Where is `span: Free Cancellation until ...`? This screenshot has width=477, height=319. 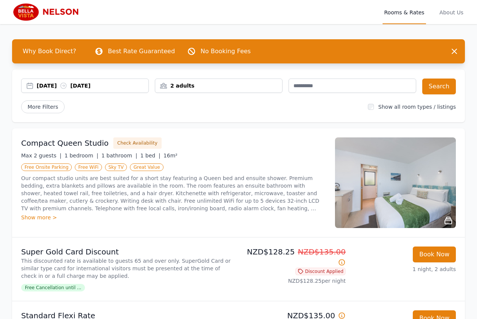
span: Free Cancellation until ... is located at coordinates (53, 288).